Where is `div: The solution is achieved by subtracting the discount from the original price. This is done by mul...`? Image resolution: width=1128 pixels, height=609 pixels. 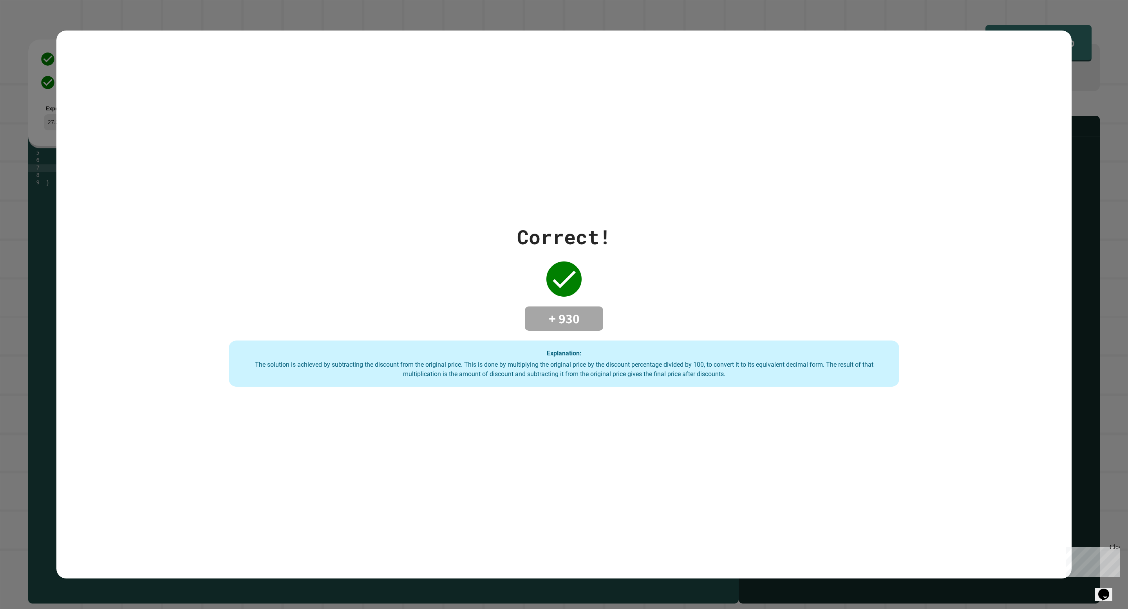 div: The solution is achieved by subtracting the discount from the original price. This is done by mul... is located at coordinates (564, 370).